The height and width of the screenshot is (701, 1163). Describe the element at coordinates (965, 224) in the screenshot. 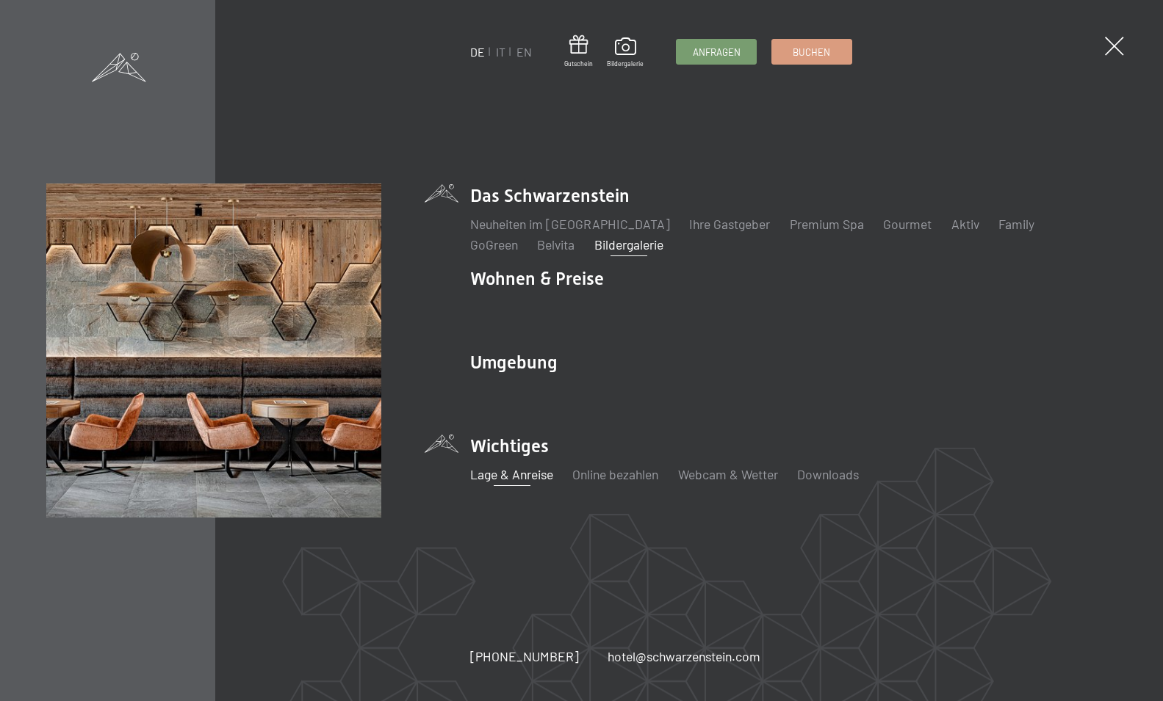

I see `a: Aktiv` at that location.